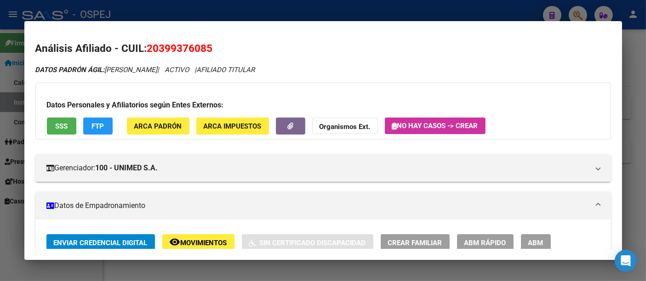  Describe the element at coordinates (415, 243) in the screenshot. I see `button: Crear Familiar` at that location.